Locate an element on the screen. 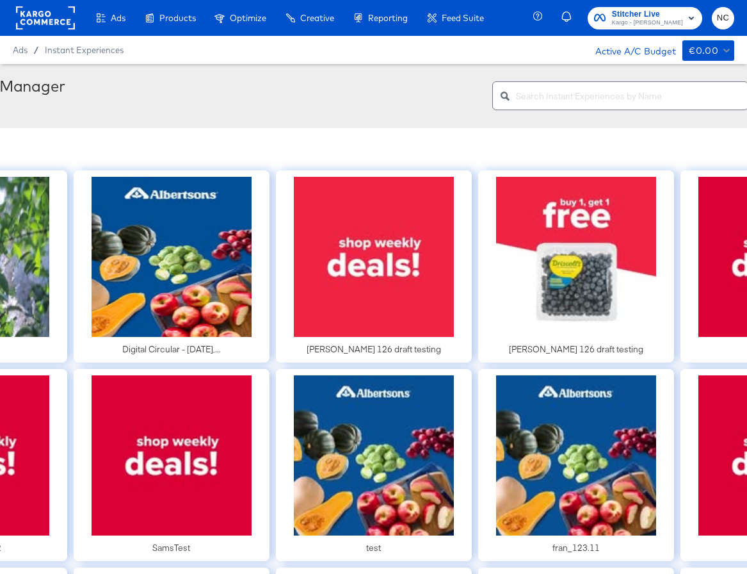  span: Feed Suite is located at coordinates (463, 18).